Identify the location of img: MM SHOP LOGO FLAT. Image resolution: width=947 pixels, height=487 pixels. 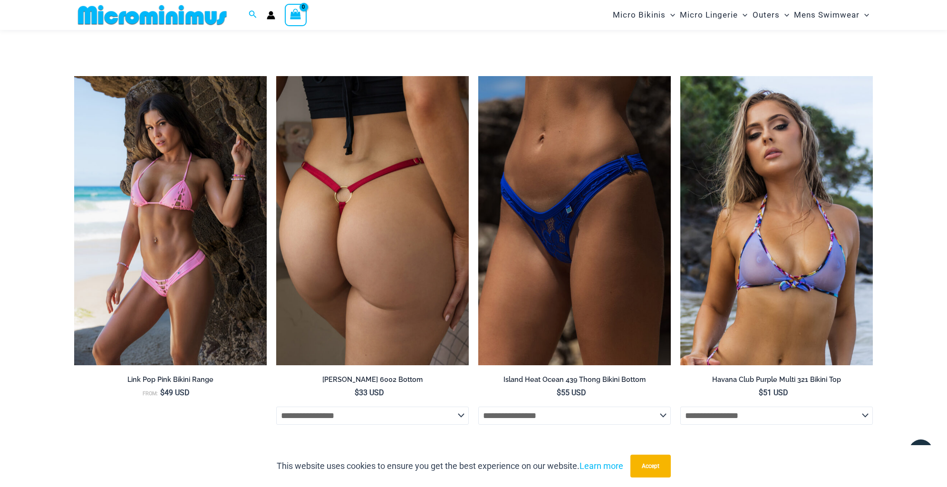
(152, 15).